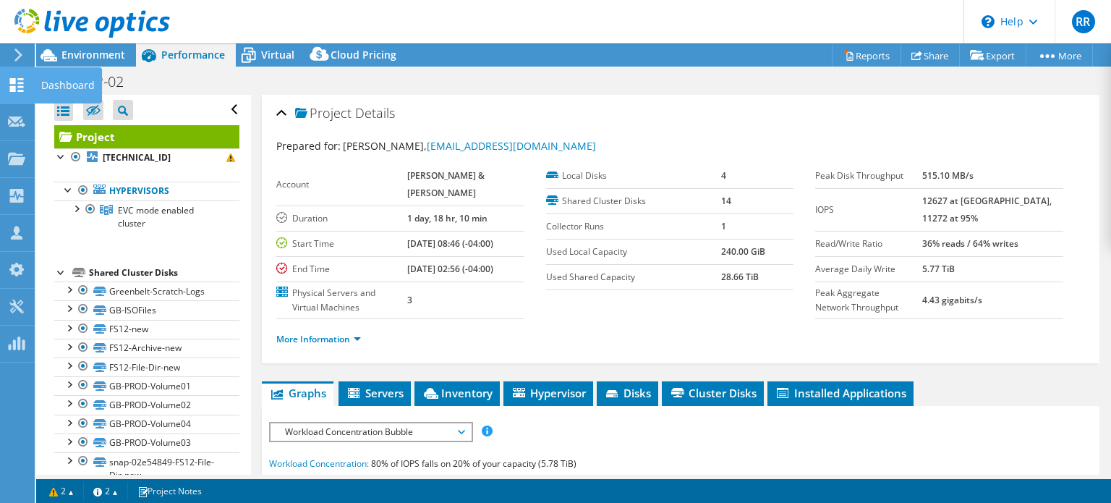 This screenshot has height=503, width=1111. Describe the element at coordinates (740, 276) in the screenshot. I see `b: 28.66 TiB` at that location.